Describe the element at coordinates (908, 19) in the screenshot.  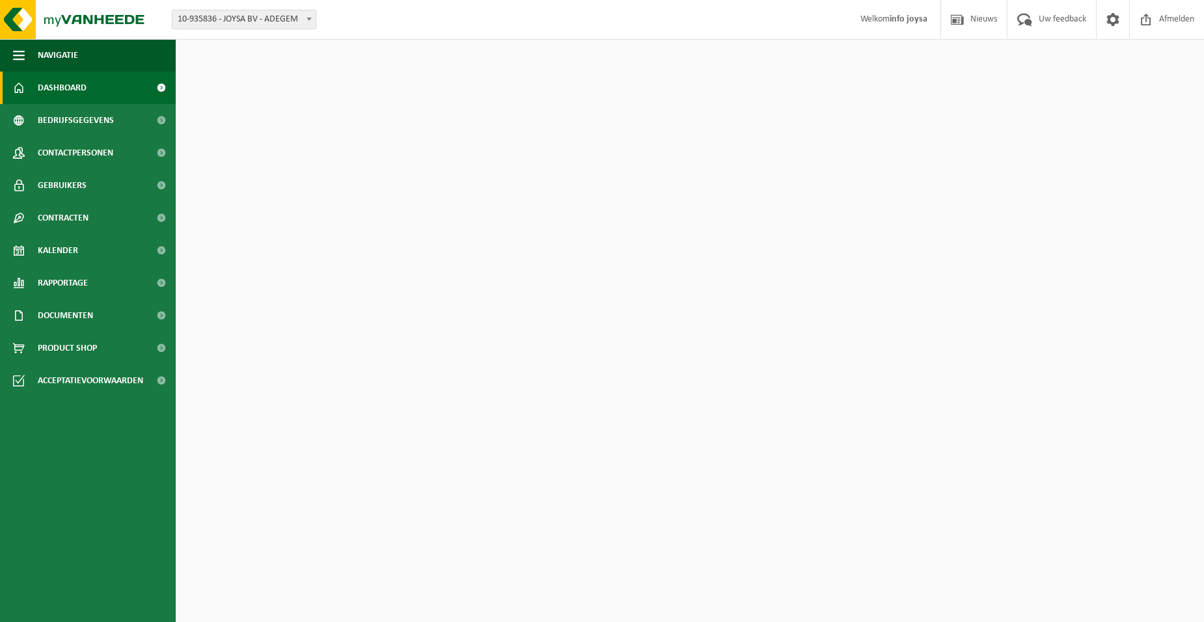
I see `strong: info joysa` at that location.